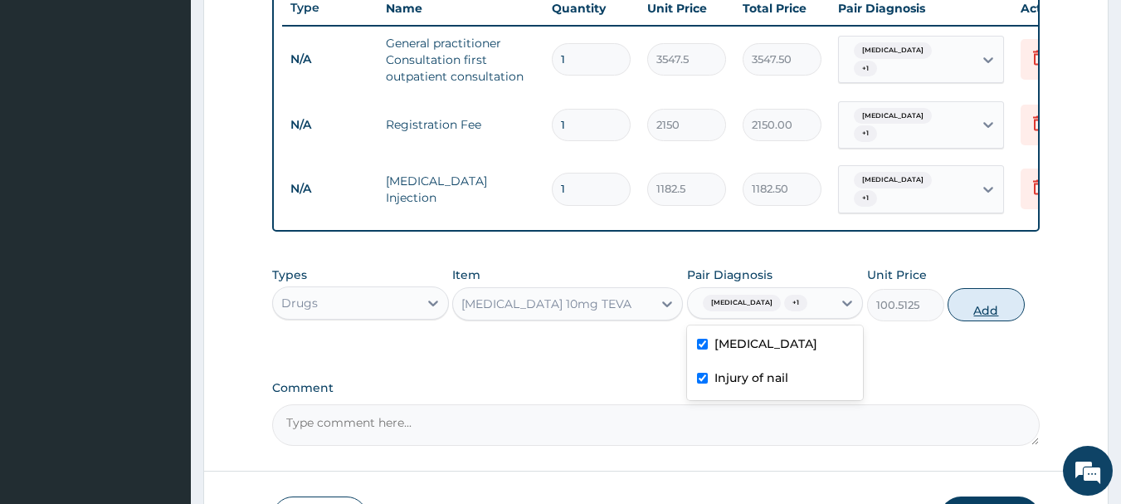 This screenshot has width=1121, height=504. What do you see at coordinates (986, 305) in the screenshot?
I see `button: Add` at bounding box center [986, 305].